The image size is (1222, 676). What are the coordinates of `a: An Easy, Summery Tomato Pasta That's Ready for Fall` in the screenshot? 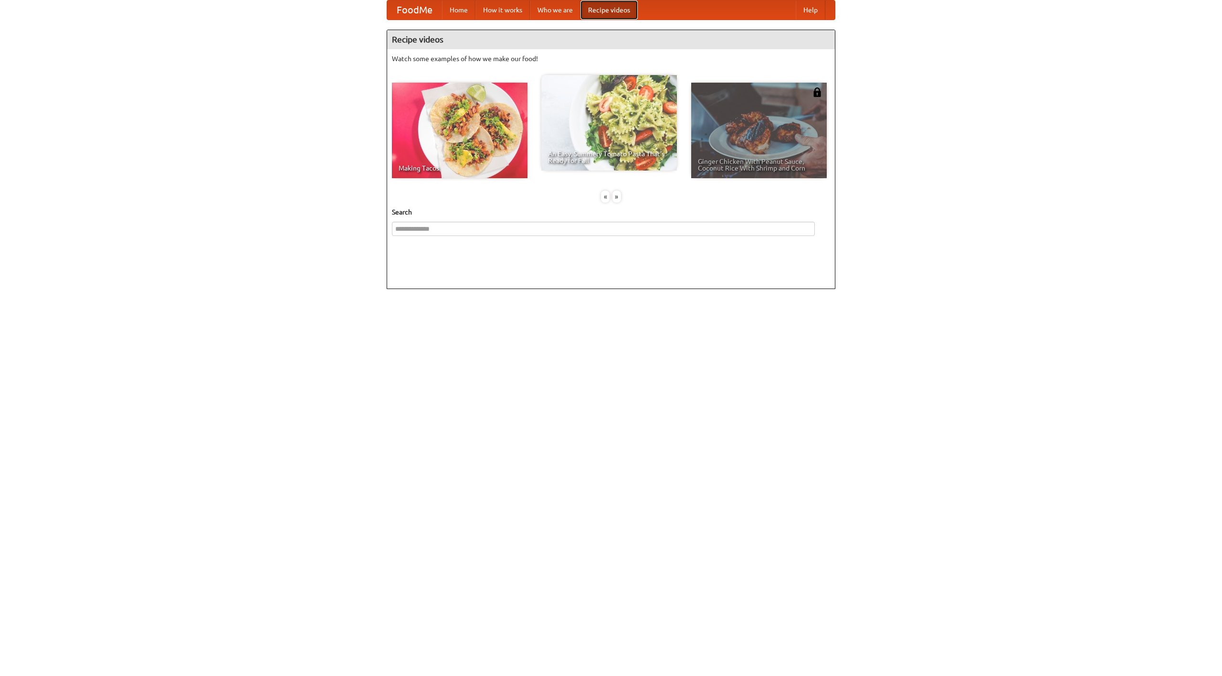 It's located at (609, 123).